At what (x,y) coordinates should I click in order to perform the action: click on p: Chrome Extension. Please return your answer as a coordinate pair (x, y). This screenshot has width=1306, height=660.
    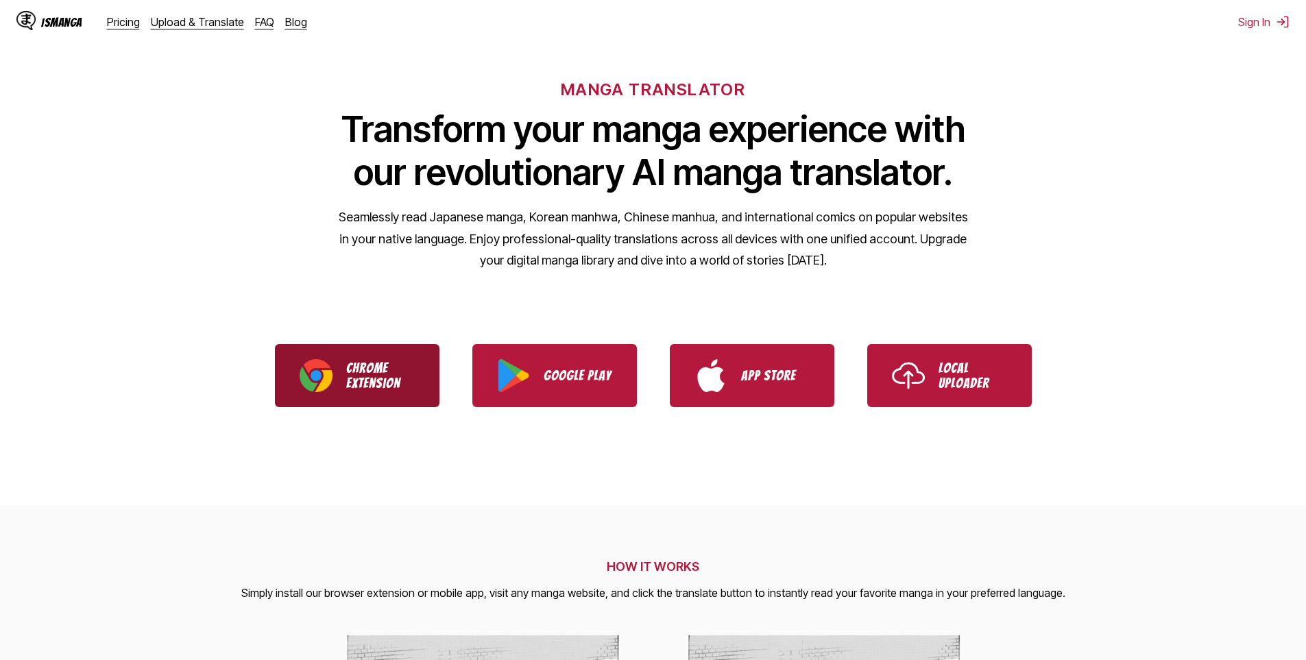
    Looking at the image, I should click on (380, 376).